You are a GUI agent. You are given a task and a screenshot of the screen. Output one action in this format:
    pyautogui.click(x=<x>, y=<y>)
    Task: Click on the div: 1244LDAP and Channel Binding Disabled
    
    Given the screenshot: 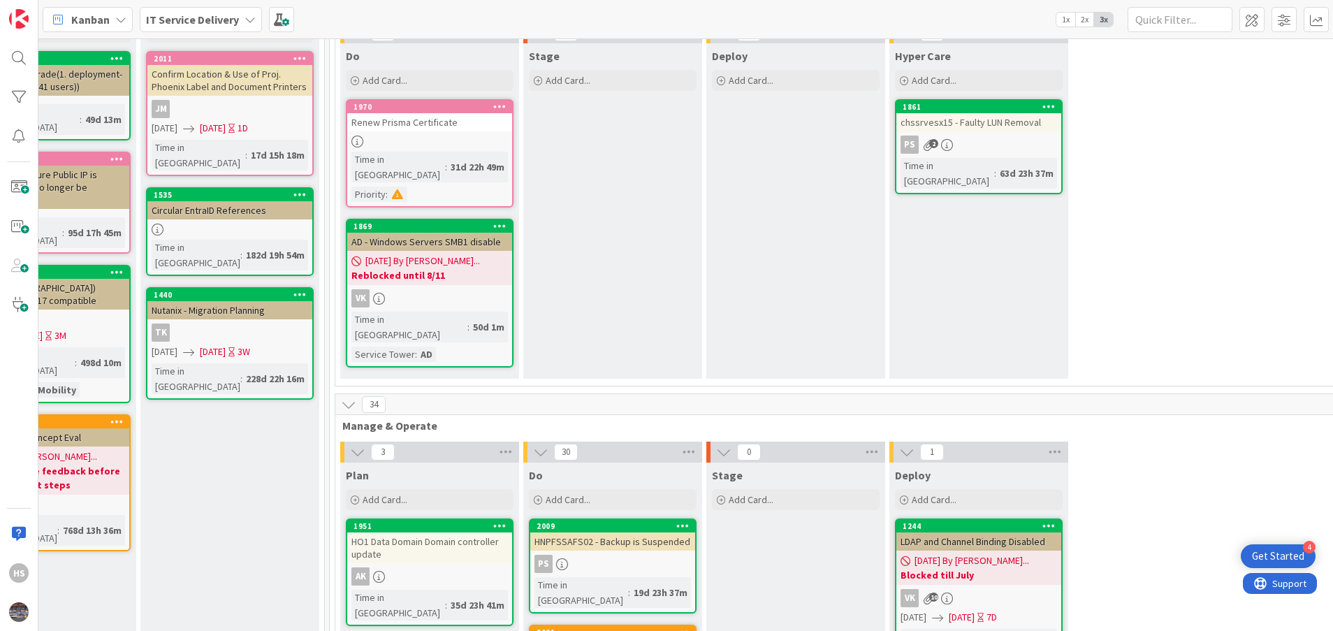 What is the action you would take?
    pyautogui.click(x=978, y=535)
    